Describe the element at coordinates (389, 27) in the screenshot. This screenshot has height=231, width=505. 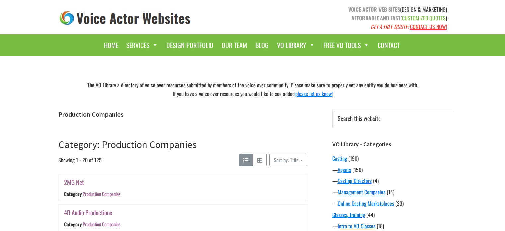
I see `em: GET A FREE QUOTE:` at that location.